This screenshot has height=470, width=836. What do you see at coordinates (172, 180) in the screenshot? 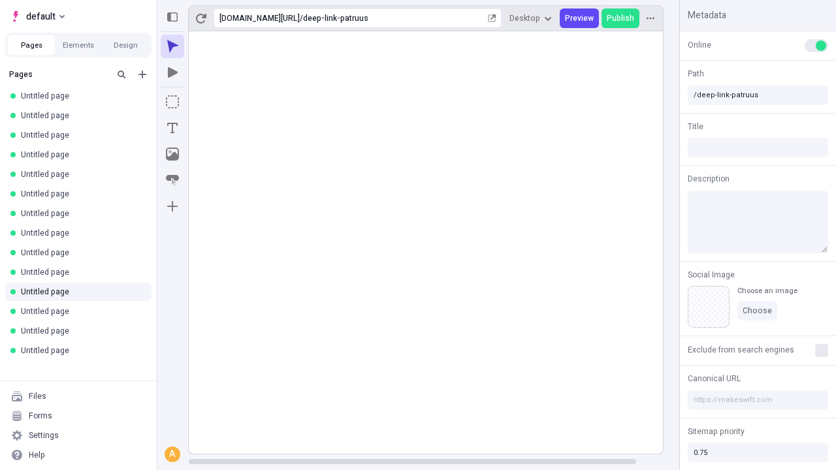
I see `button: Button` at bounding box center [172, 180].